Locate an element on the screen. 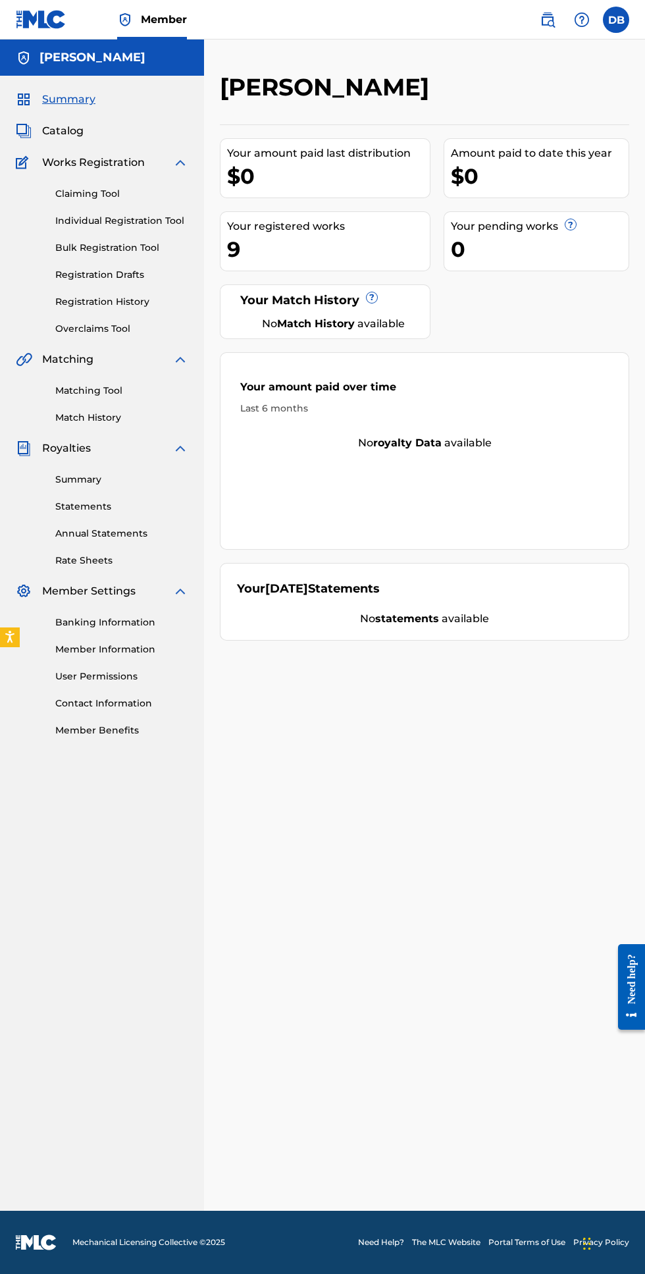 The image size is (645, 1274). div: Your registered works is located at coordinates (328, 226).